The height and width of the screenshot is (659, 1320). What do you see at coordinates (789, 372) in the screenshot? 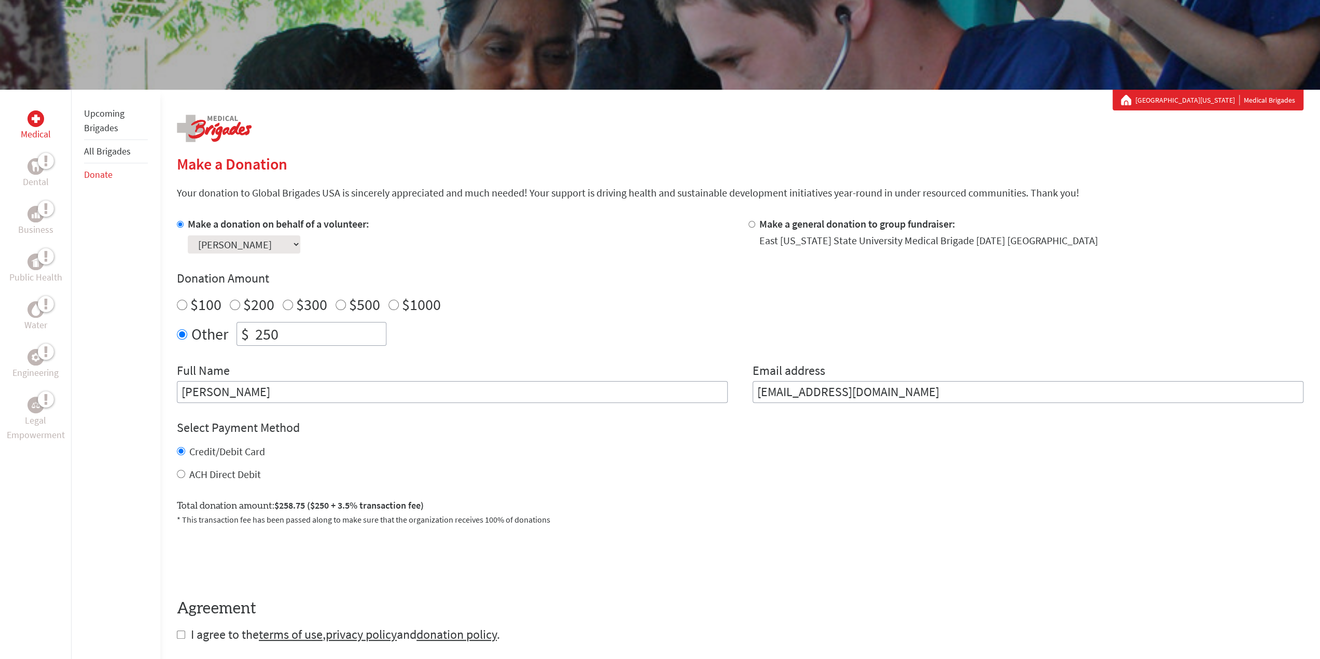
I see `label: Email address` at bounding box center [789, 372].